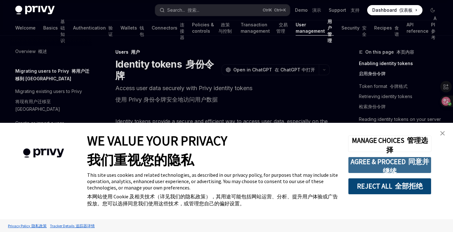 The width and height of the screenshot is (453, 232). Describe the element at coordinates (401, 103) in the screenshot. I see `a: Retrieving identity tokens检索身份令牌` at that location.